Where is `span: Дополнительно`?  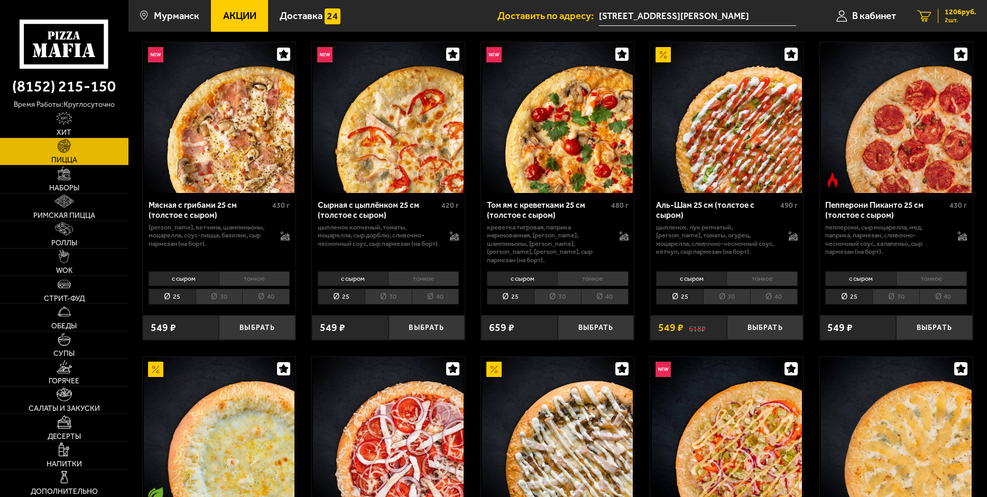
span: Дополнительно is located at coordinates (64, 492).